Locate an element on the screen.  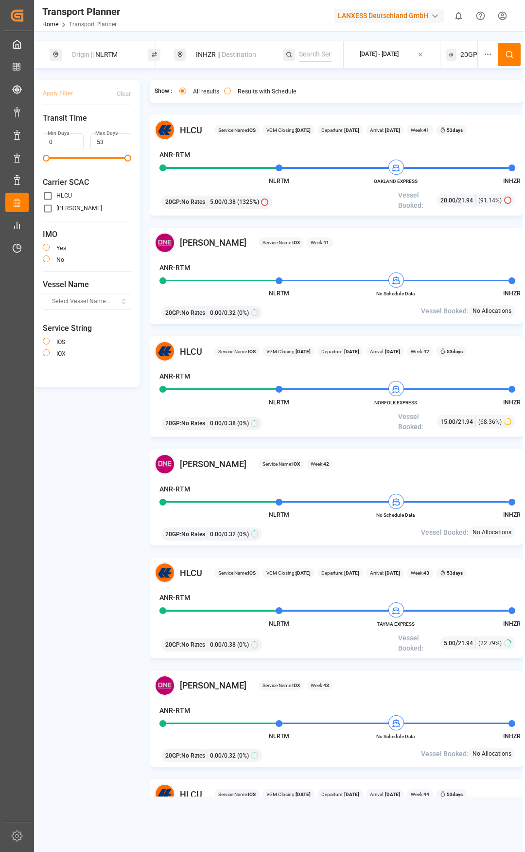
span: Maximum is located at coordinates (128, 158).